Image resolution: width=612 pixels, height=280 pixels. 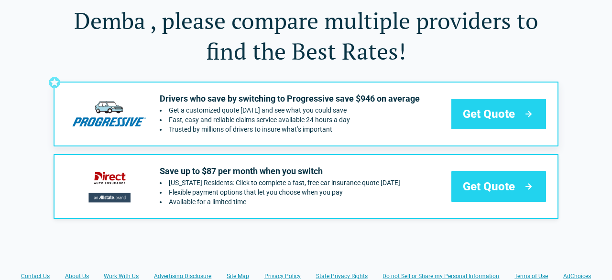 What do you see at coordinates (280, 172) in the screenshot?
I see `p: Save up to $87 per month when you switch` at bounding box center [280, 172].